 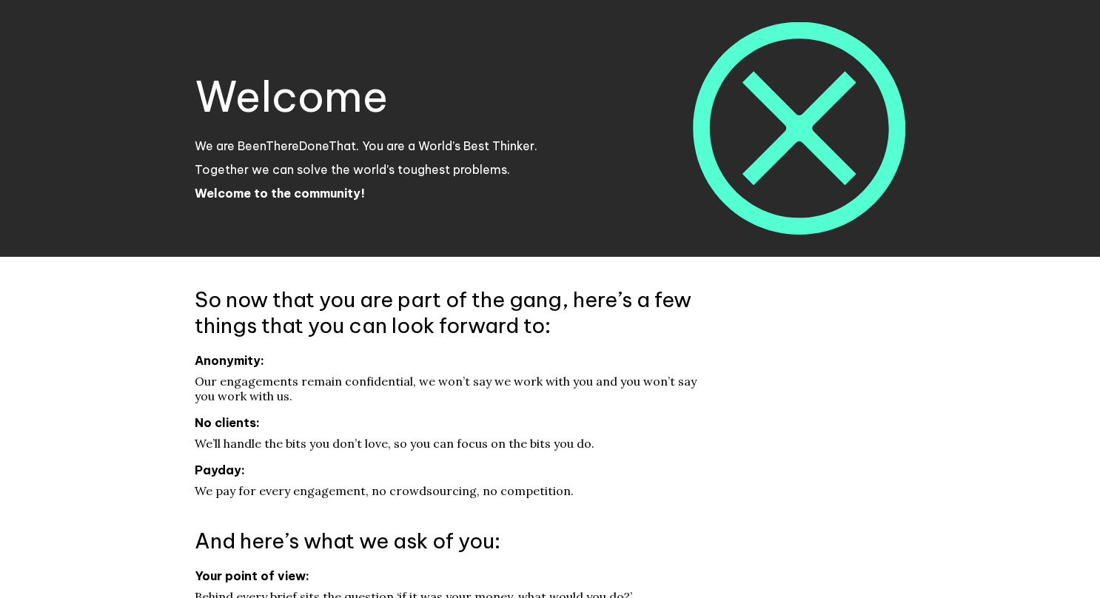 What do you see at coordinates (446, 541) in the screenshot?
I see `h3: And here’s what we ask of you:` at bounding box center [446, 541].